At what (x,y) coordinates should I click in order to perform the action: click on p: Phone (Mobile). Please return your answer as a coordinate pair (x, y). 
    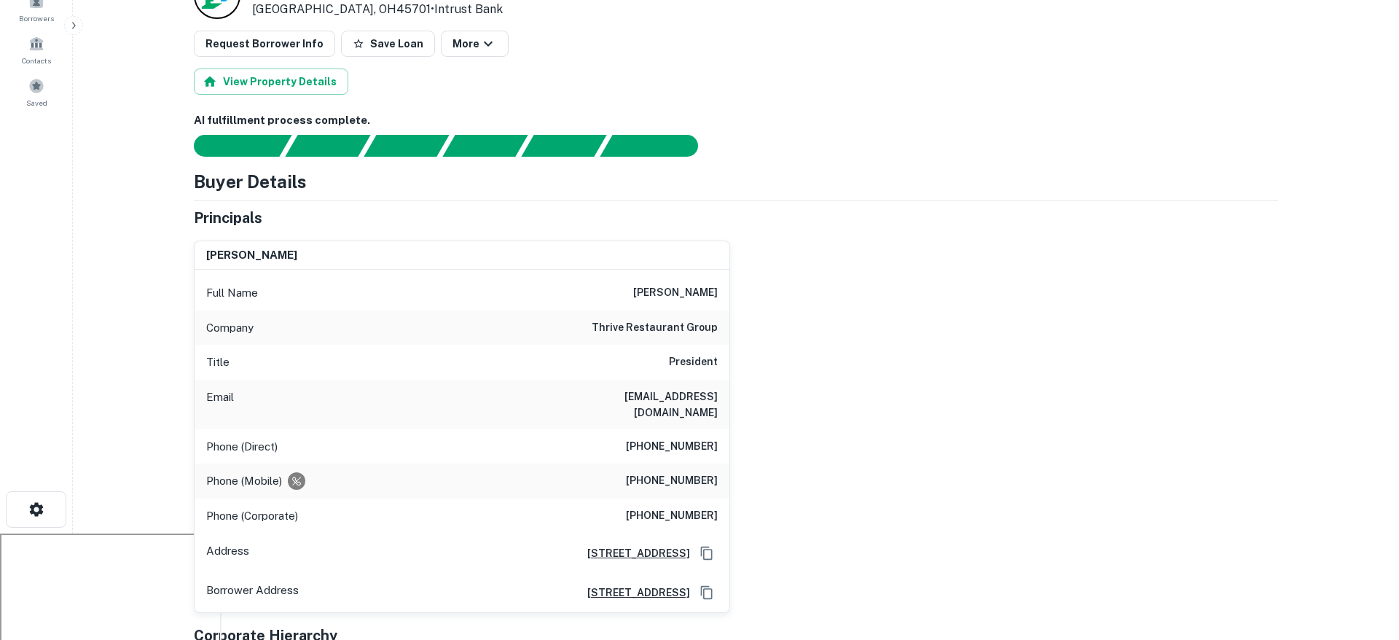
    Looking at the image, I should click on (244, 481).